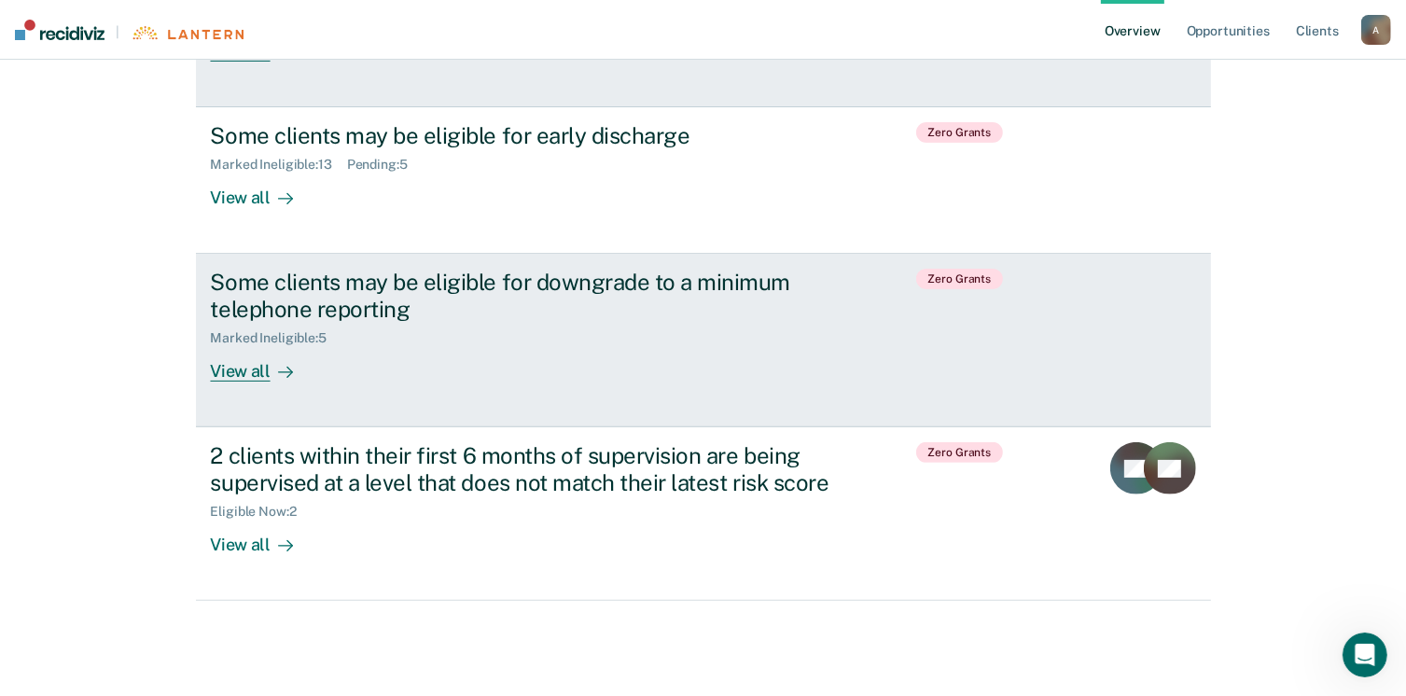 The width and height of the screenshot is (1406, 696). I want to click on div: Eligible Now : 2, so click(261, 511).